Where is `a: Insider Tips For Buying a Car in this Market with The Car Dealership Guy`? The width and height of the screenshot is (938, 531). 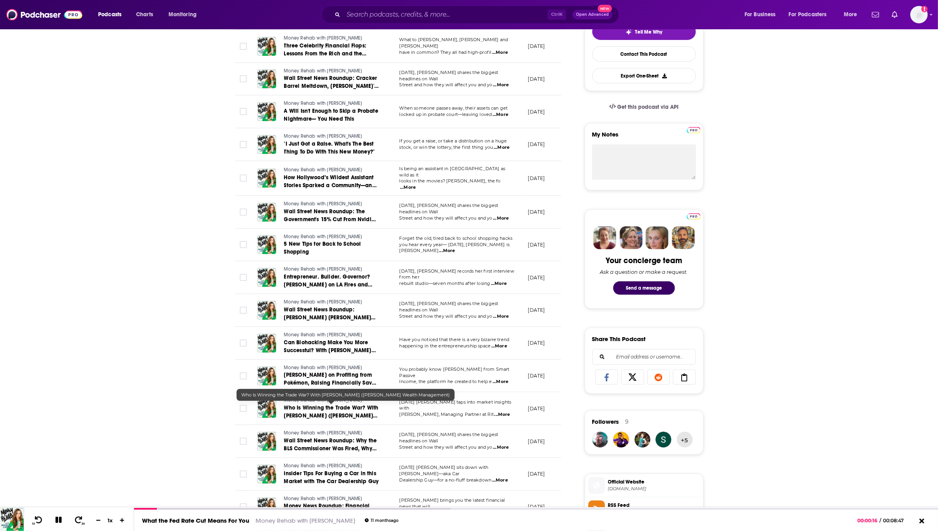
a: Insider Tips For Buying a Car in this Market with The Car Dealership Guy is located at coordinates (332, 478).